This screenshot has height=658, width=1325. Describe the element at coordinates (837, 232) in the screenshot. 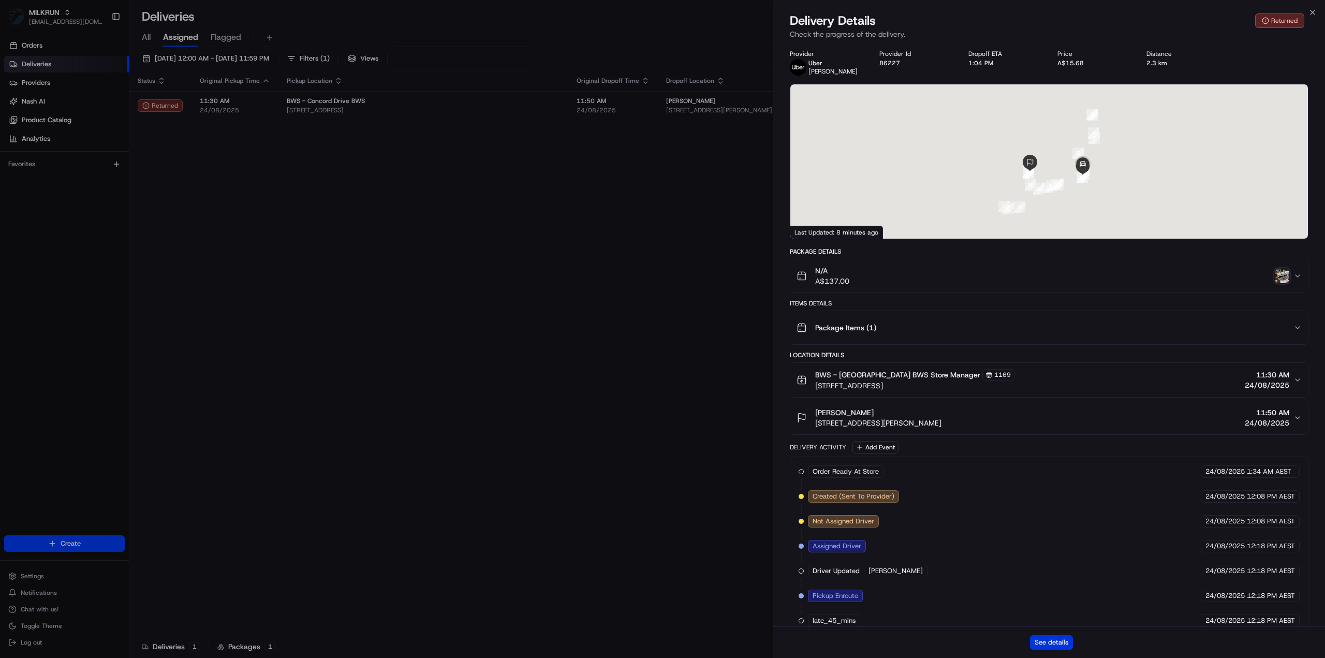

I see `div: Last Updated: 8 minutes ago` at that location.